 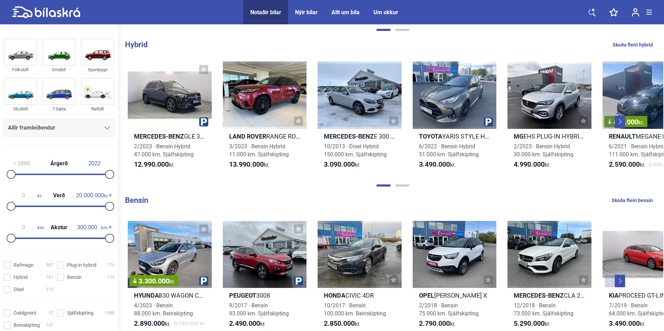 What do you see at coordinates (434, 323) in the screenshot?
I see `b: 2.790.000` at bounding box center [434, 323].